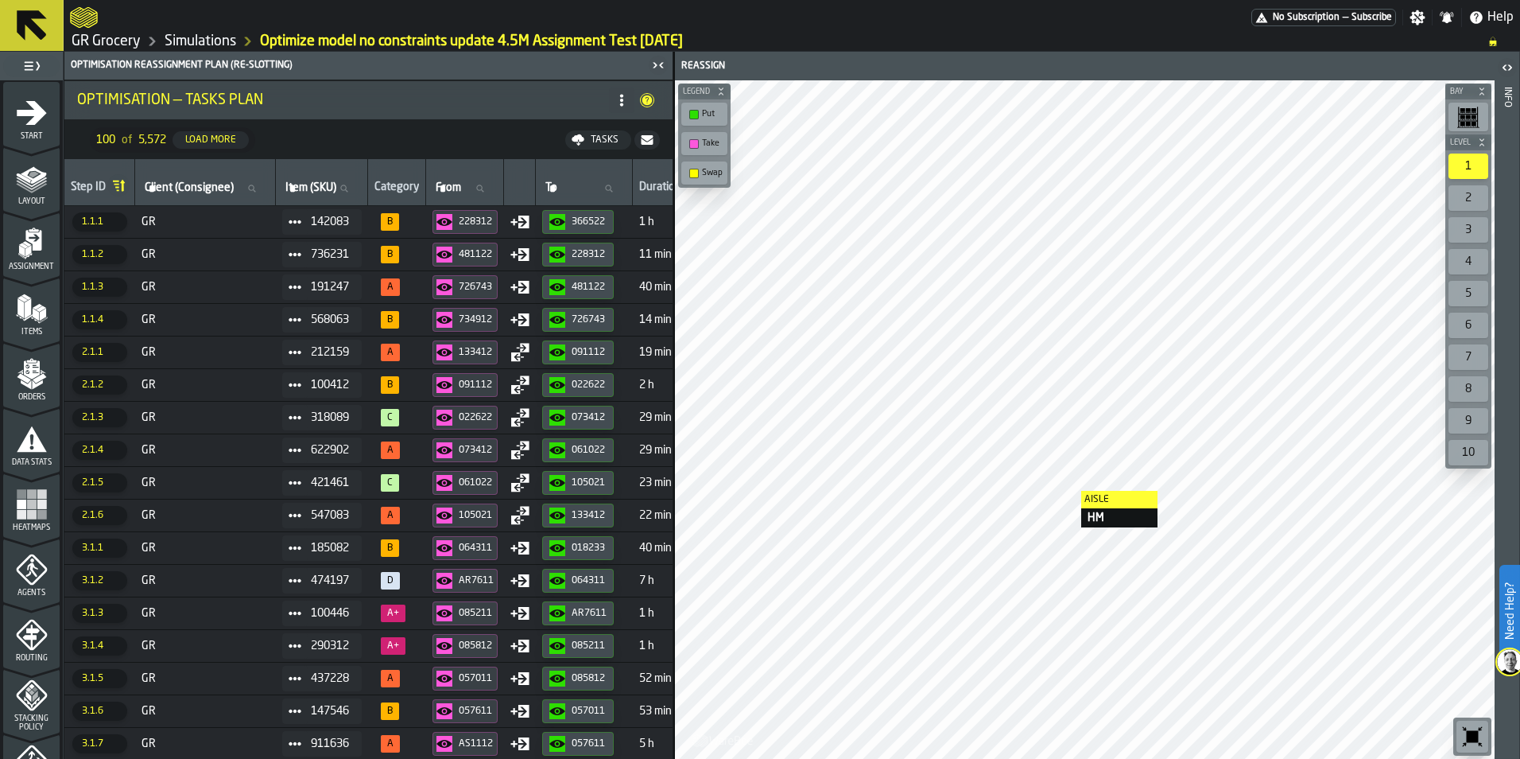 This screenshot has height=759, width=1520. Describe the element at coordinates (330, 254) in the screenshot. I see `span: 736231` at that location.